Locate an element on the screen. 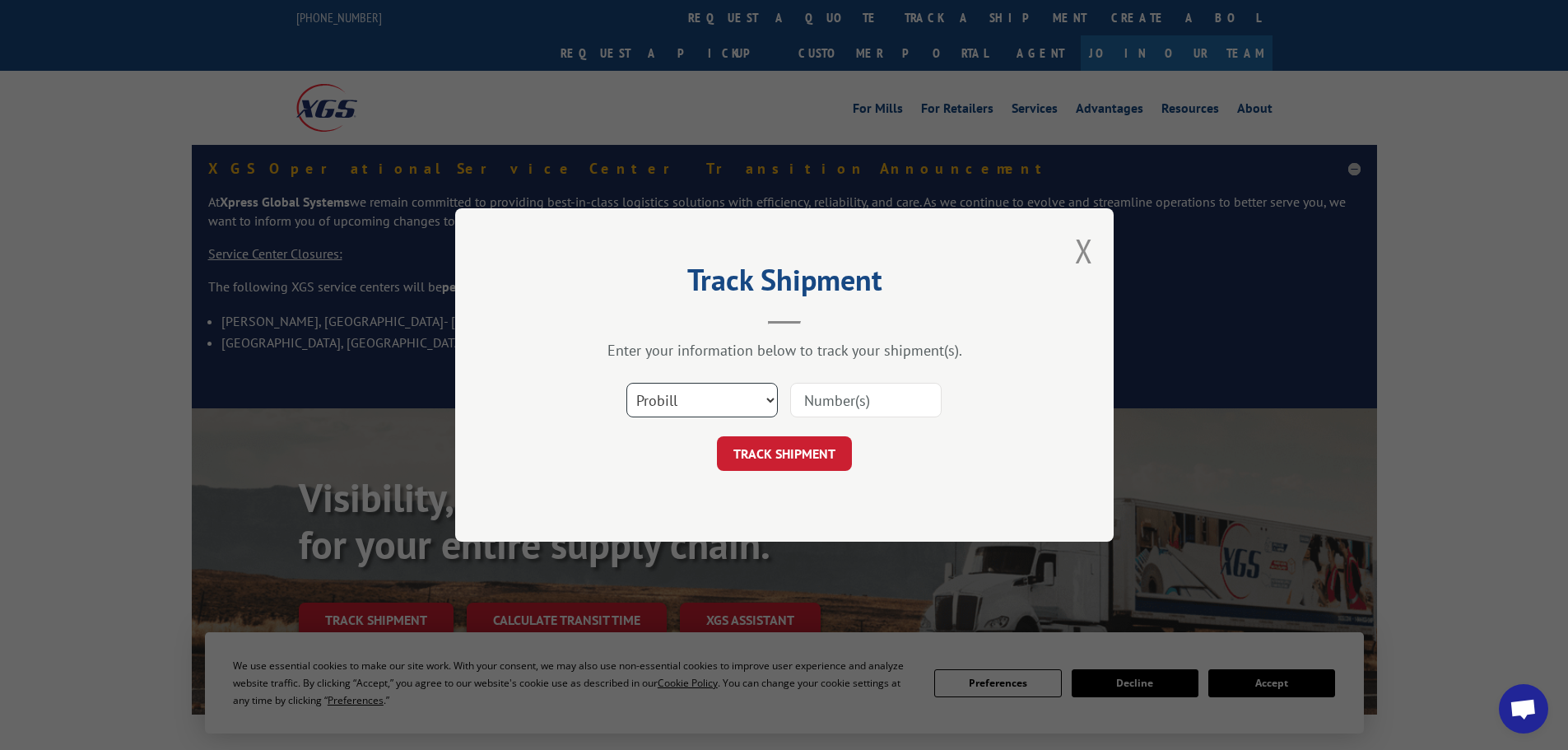 The width and height of the screenshot is (1568, 750). button: Close modal is located at coordinates (1084, 250).